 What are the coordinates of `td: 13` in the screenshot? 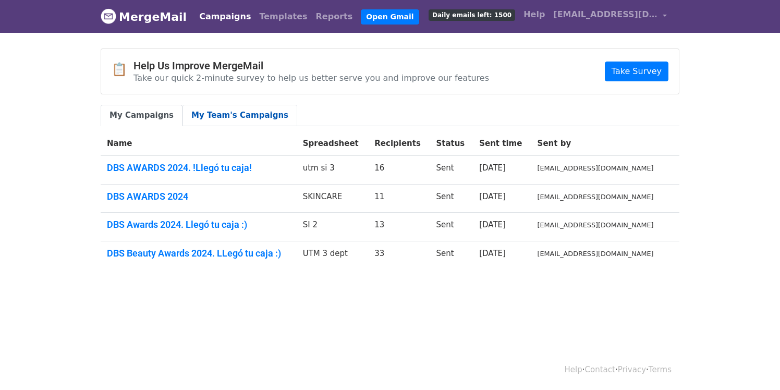 It's located at (399, 227).